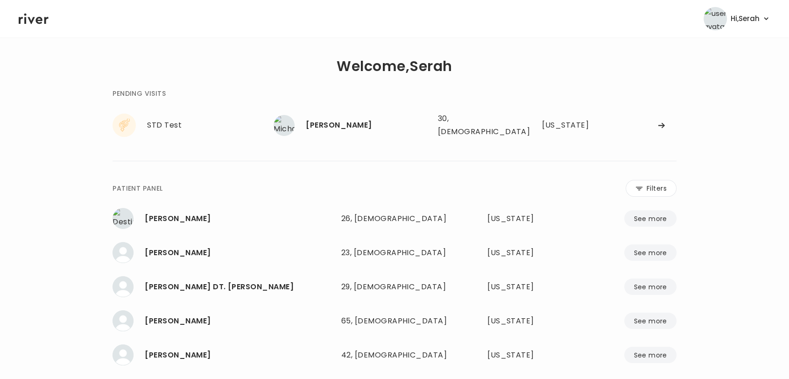 The height and width of the screenshot is (379, 789). I want to click on button: user avatarHi,Serah, so click(737, 19).